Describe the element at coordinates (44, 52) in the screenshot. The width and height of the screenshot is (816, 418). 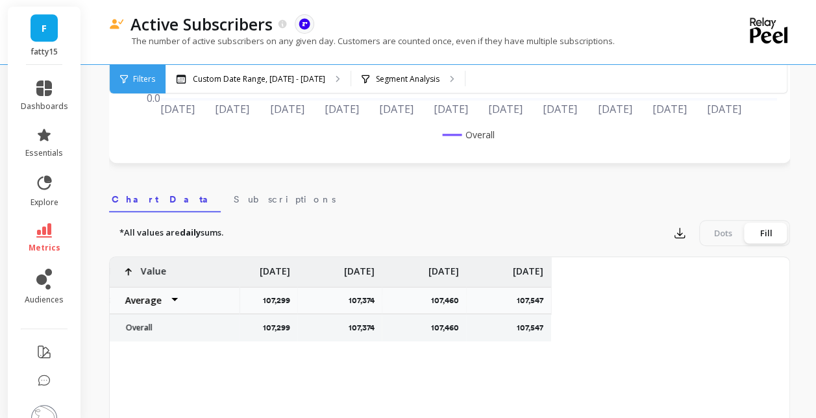
I see `p: fatty15` at that location.